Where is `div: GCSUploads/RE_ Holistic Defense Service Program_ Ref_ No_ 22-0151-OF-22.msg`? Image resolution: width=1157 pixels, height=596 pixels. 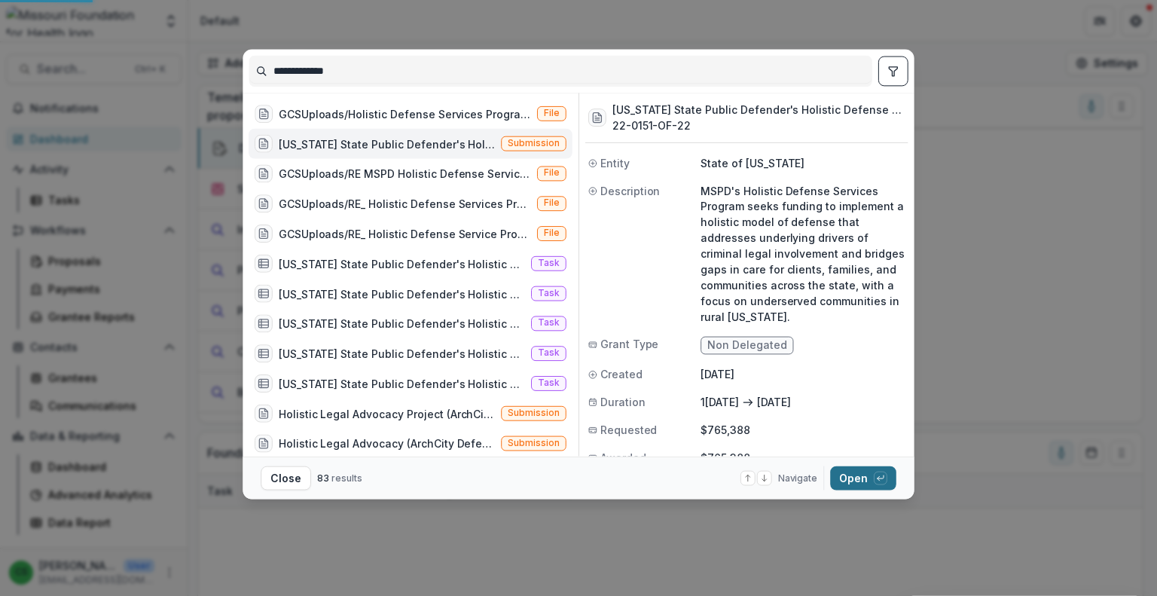
div: GCSUploads/RE_ Holistic Defense Service Program_ Ref_ No_ 22-0151-OF-22.msg is located at coordinates (404, 233).